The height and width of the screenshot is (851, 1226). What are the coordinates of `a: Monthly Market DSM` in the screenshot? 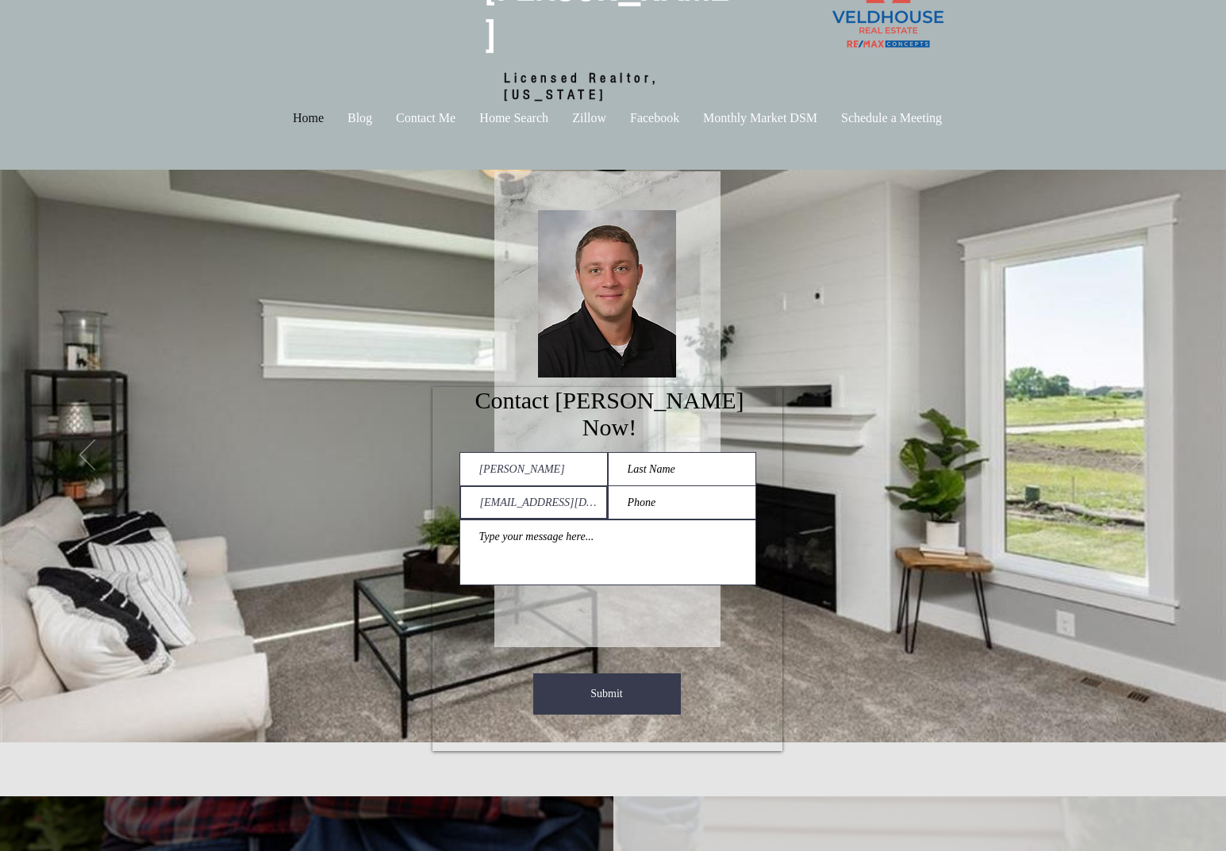 It's located at (760, 117).